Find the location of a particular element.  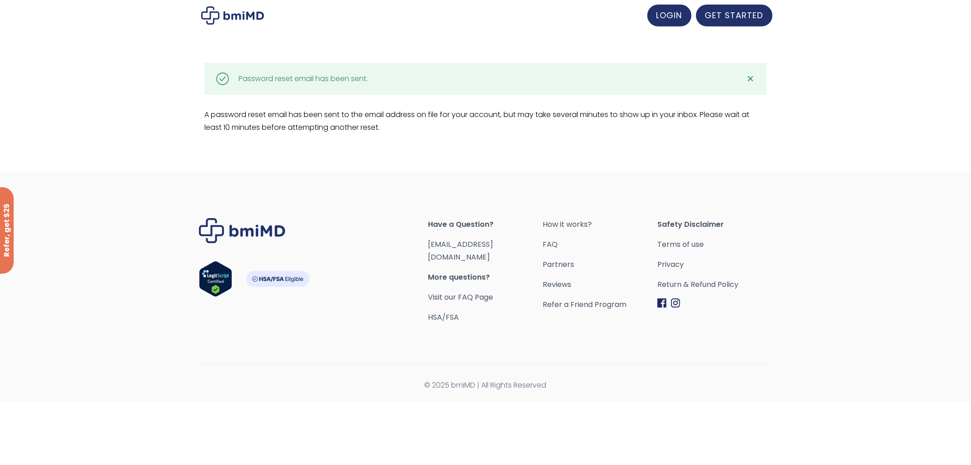

a: Return & Refund Policy is located at coordinates (715, 285).